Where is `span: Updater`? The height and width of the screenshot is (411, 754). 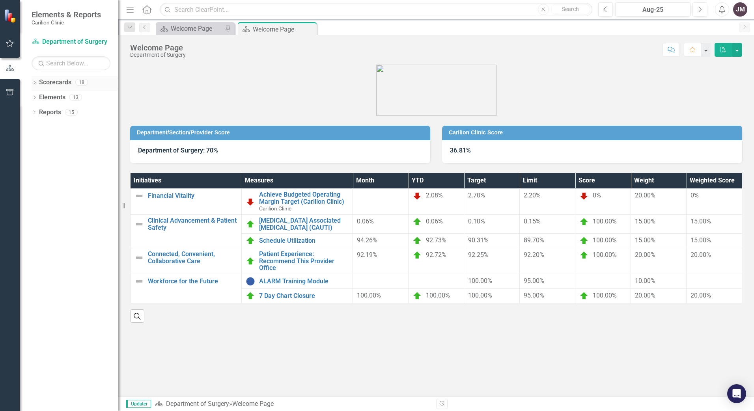
span: Updater is located at coordinates (138, 404).